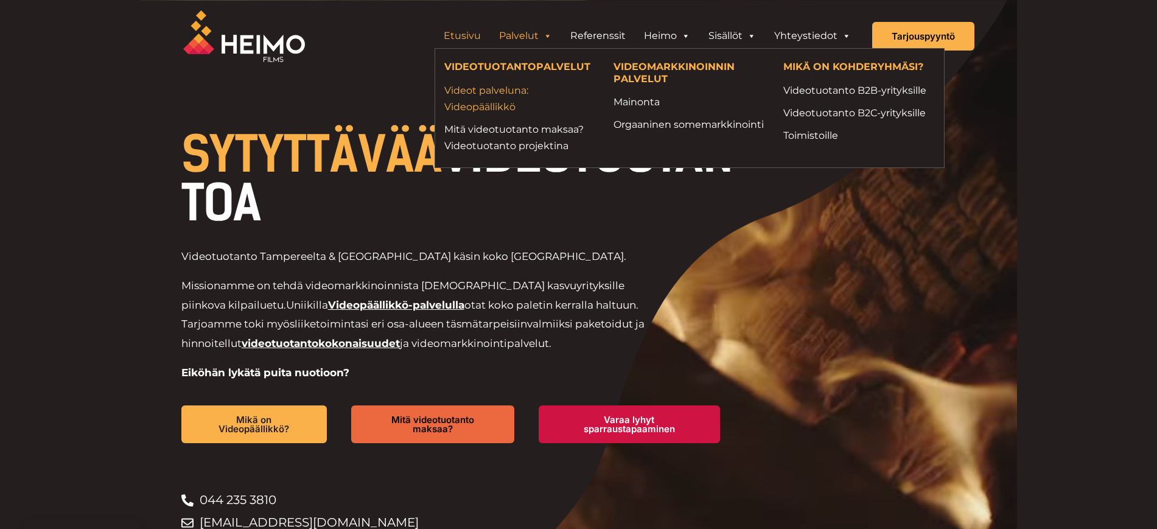 The image size is (1157, 529). I want to click on span: Uniikilla, so click(307, 305).